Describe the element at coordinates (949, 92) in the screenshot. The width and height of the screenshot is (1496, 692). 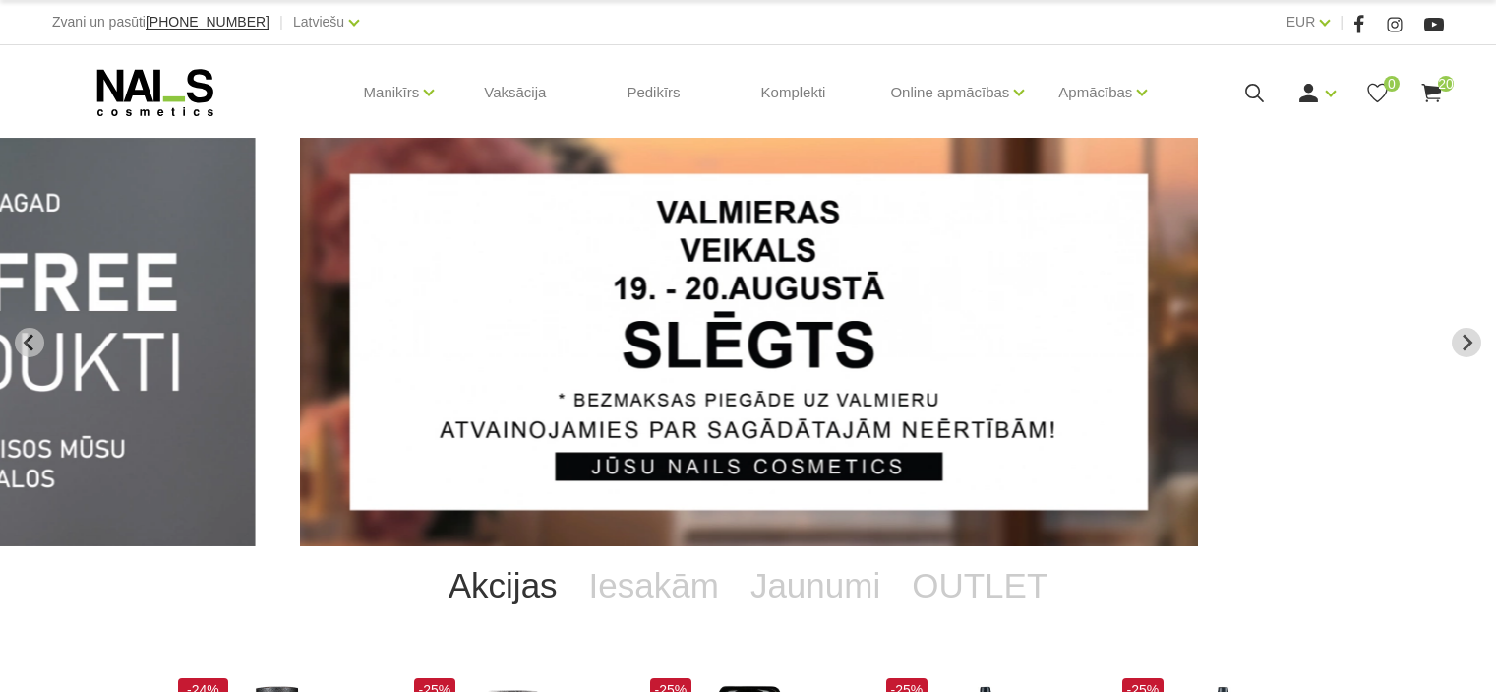
I see `a: Online apmācības` at that location.